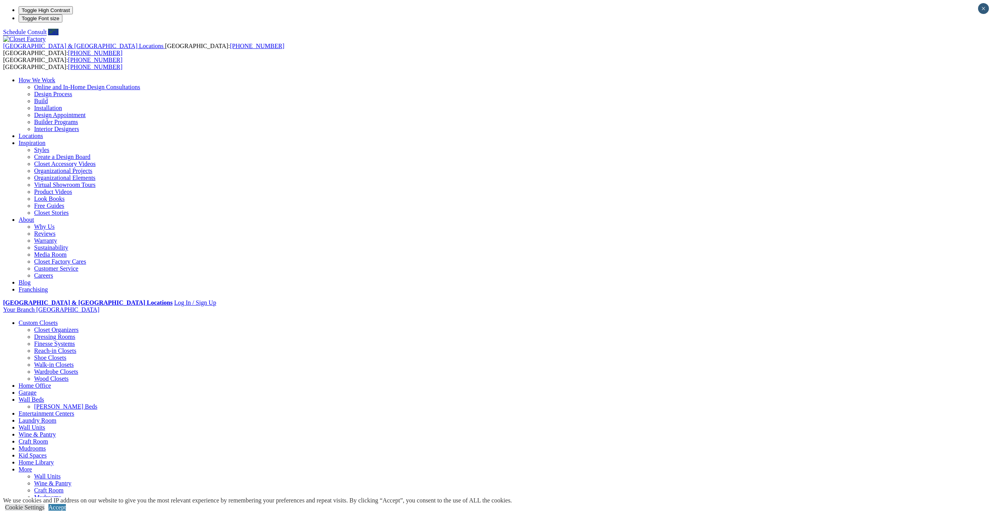  Describe the element at coordinates (60, 261) in the screenshot. I see `a: Closet Factory Cares` at that location.